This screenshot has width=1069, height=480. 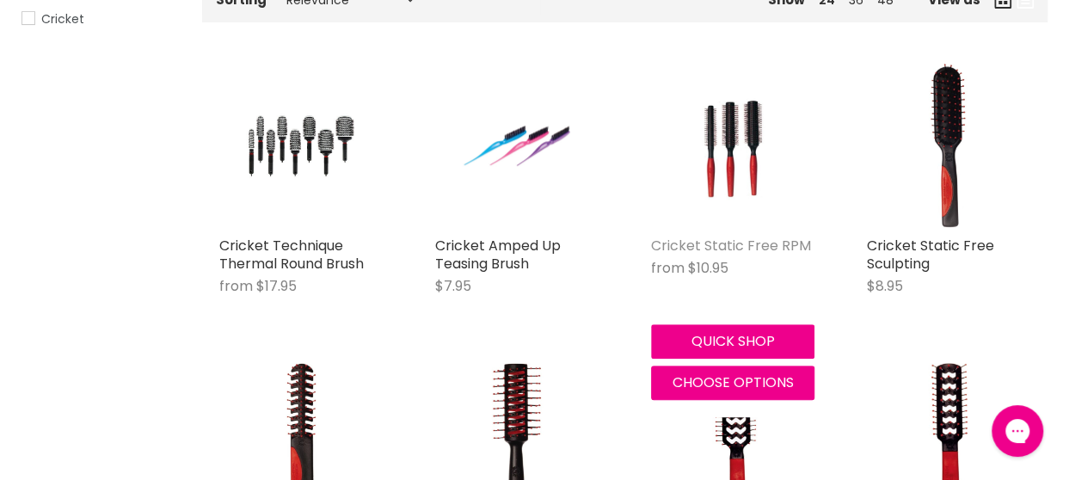 What do you see at coordinates (884, 286) in the screenshot?
I see `span: $8.95` at bounding box center [884, 286].